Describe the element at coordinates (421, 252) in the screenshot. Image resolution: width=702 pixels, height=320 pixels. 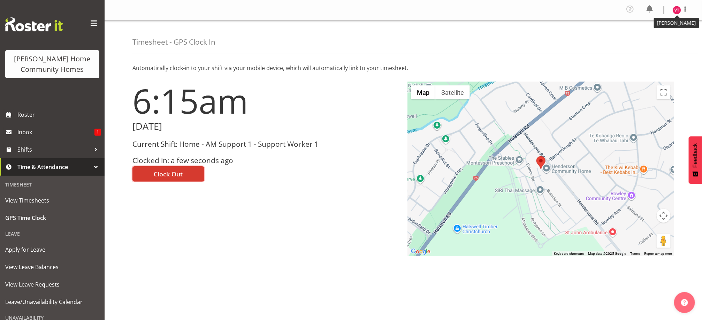
I see `a: Open this area in Google Maps (opens a new window)` at that location.